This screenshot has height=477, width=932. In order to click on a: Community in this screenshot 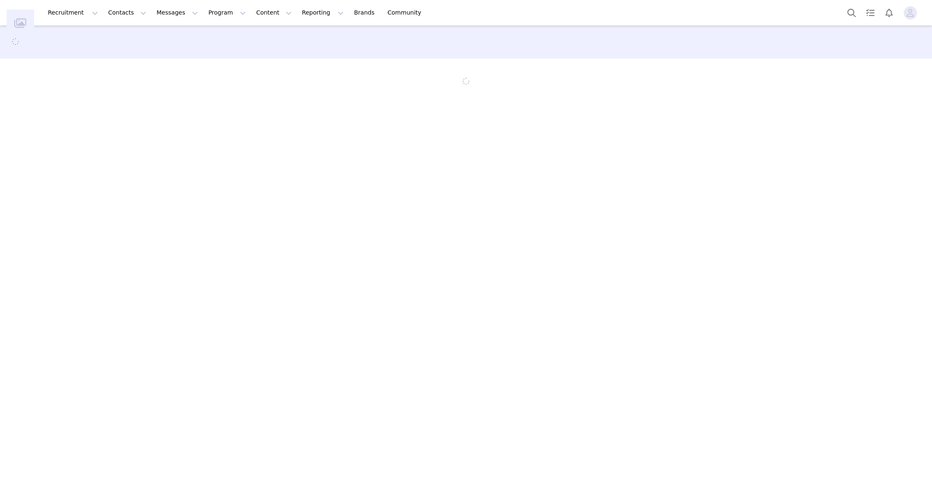, I will do `click(406, 12)`.